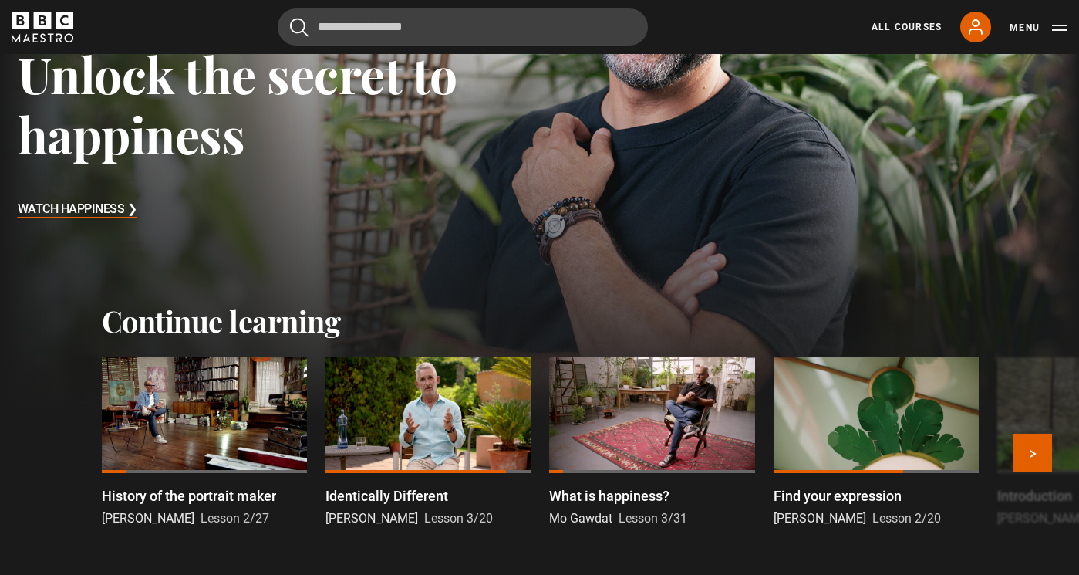 The height and width of the screenshot is (575, 1079). I want to click on p: Identically Different, so click(386, 495).